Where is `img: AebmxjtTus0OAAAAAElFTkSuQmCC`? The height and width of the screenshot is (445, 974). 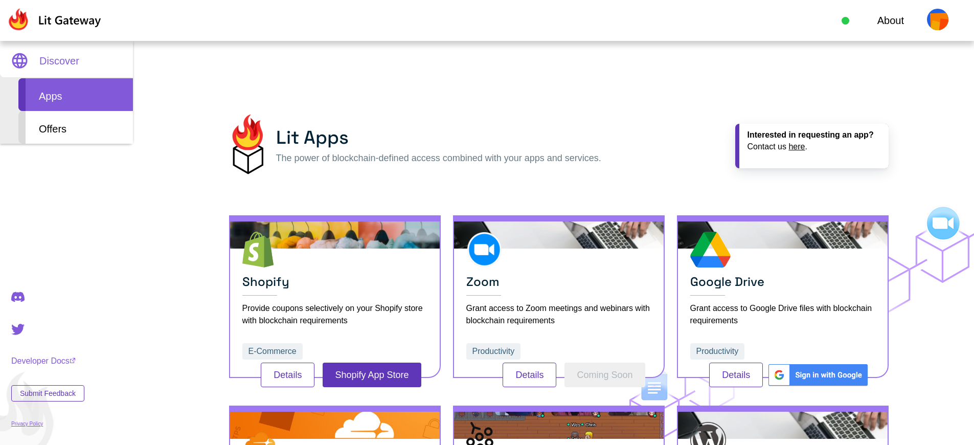
img: AebmxjtTus0OAAAAAElFTkSuQmCC is located at coordinates (817, 375).